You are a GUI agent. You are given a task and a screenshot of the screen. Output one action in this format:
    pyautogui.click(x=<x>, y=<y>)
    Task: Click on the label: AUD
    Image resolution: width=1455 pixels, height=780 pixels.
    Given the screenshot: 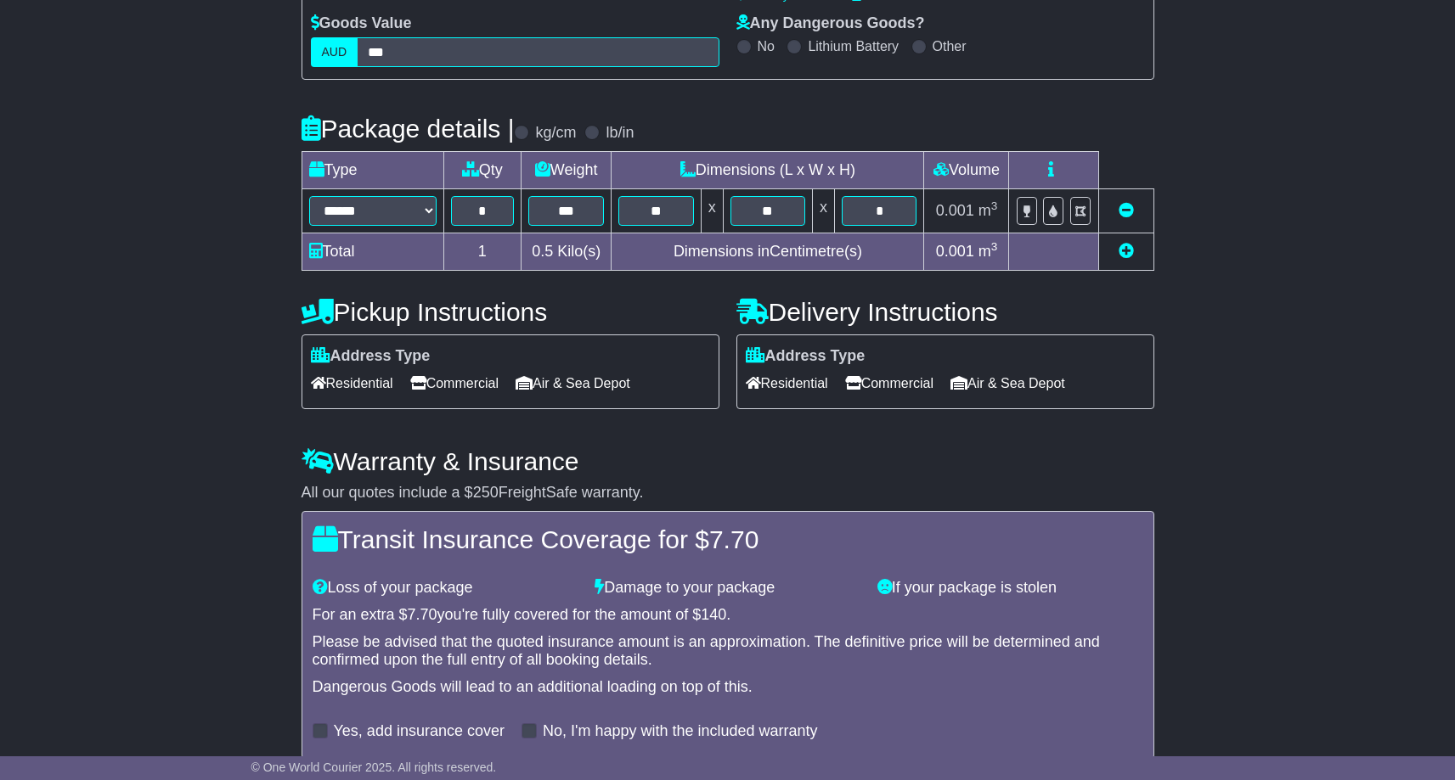 What is the action you would take?
    pyautogui.click(x=335, y=52)
    